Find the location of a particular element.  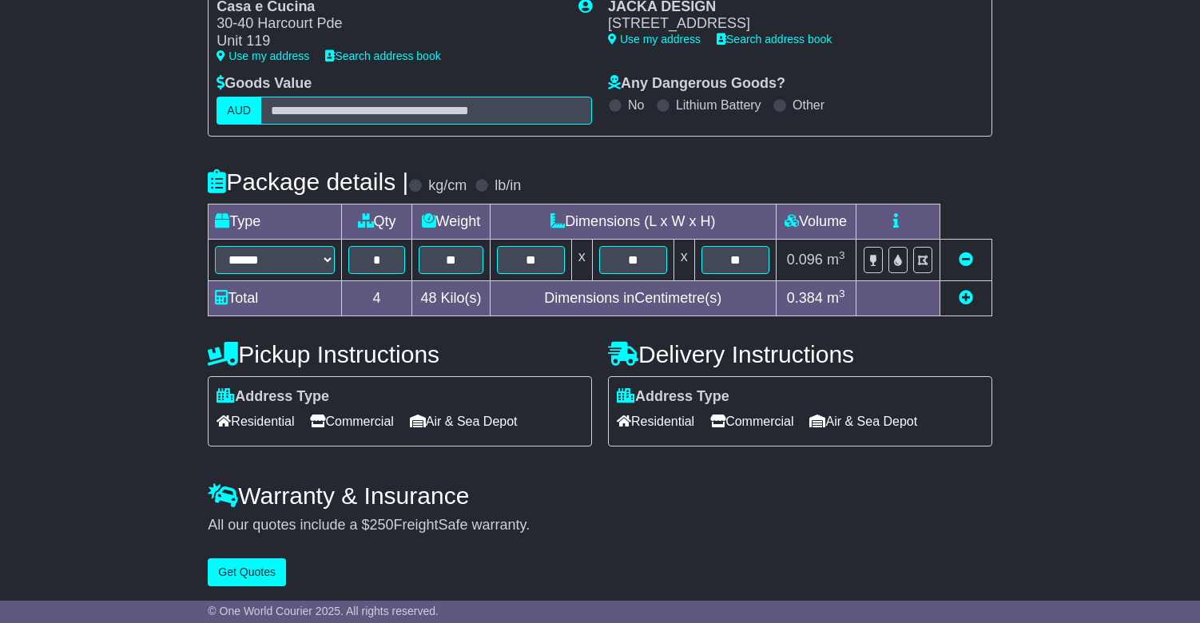

label: Lithium Battery is located at coordinates (718, 105).